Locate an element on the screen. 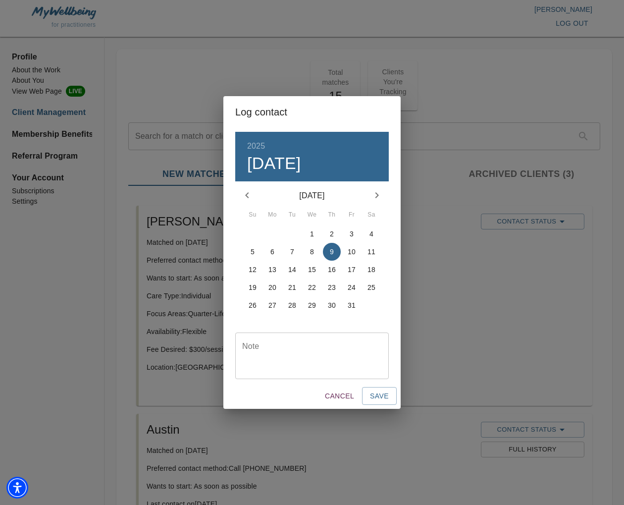  button: 10 is located at coordinates (352, 252).